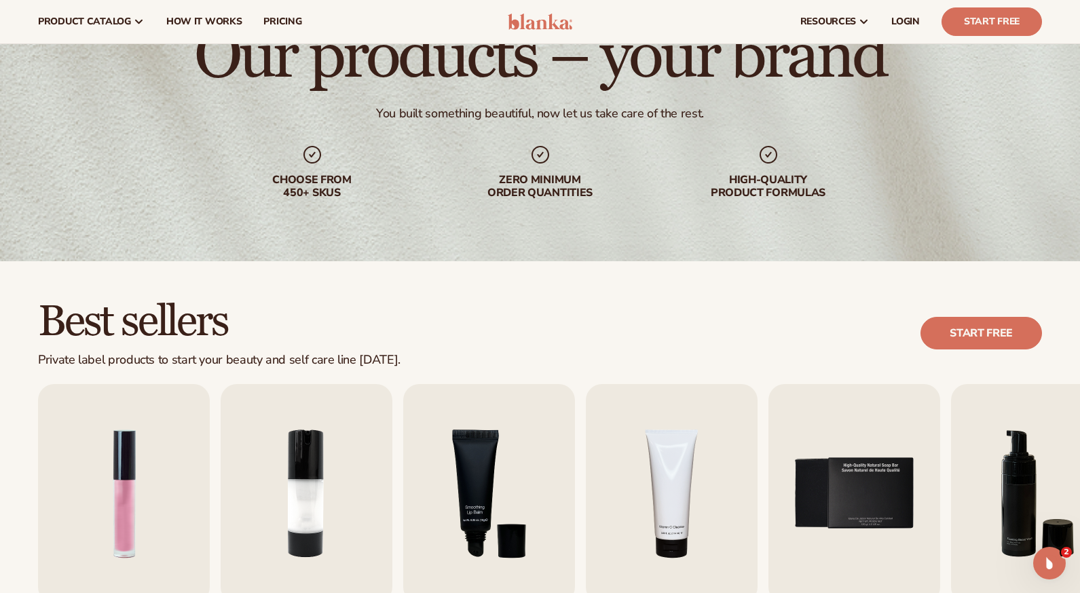  What do you see at coordinates (540, 187) in the screenshot?
I see `div: Zero minimum order quantities` at bounding box center [540, 187].